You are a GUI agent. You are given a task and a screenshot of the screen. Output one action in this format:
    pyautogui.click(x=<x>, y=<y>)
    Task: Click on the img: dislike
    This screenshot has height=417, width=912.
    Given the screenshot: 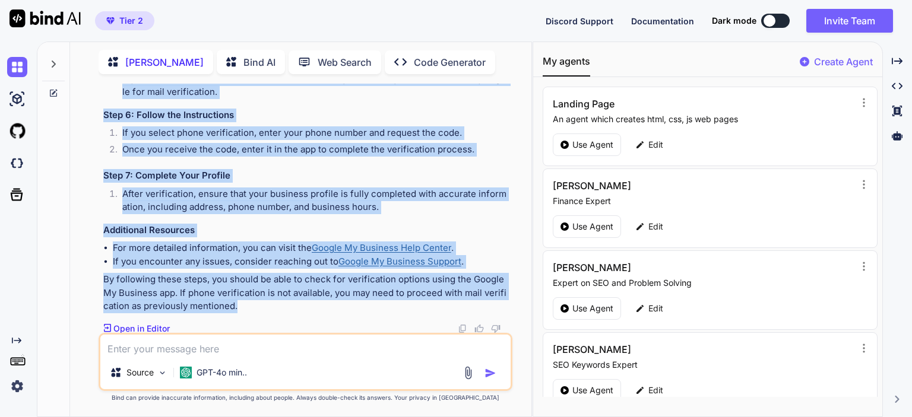 What is the action you would take?
    pyautogui.click(x=496, y=329)
    